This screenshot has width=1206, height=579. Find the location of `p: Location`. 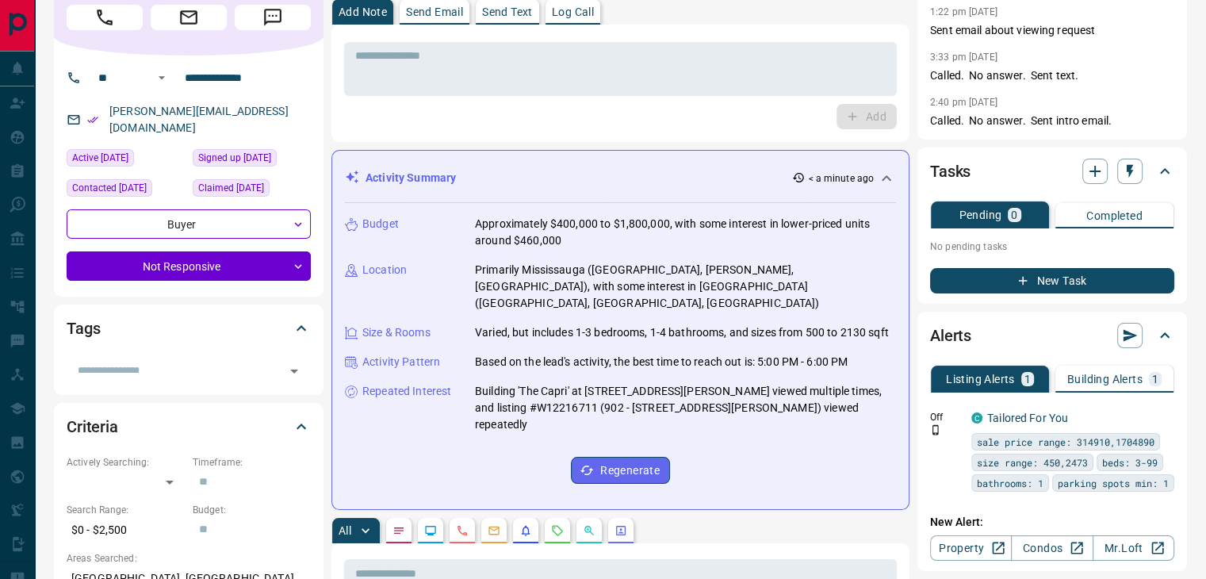

p: Location is located at coordinates (385, 270).